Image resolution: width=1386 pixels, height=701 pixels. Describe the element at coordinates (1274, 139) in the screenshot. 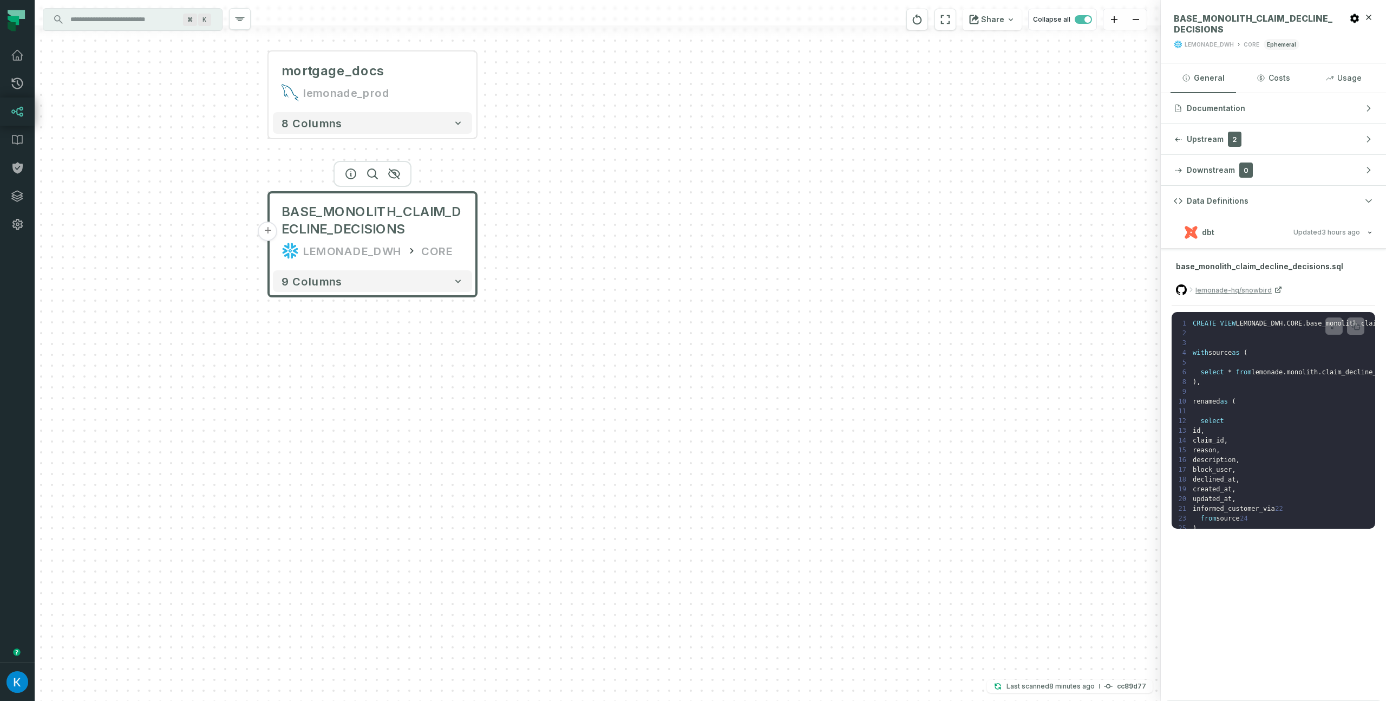

I see `button: Upstream2` at that location.